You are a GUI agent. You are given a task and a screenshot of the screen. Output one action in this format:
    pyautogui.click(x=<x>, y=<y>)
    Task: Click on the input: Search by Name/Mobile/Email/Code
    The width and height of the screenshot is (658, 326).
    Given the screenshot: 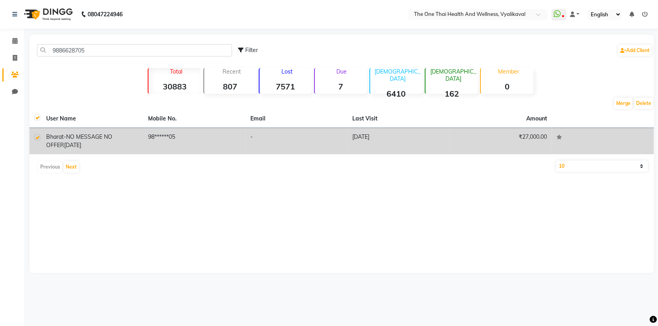 What is the action you would take?
    pyautogui.click(x=134, y=50)
    